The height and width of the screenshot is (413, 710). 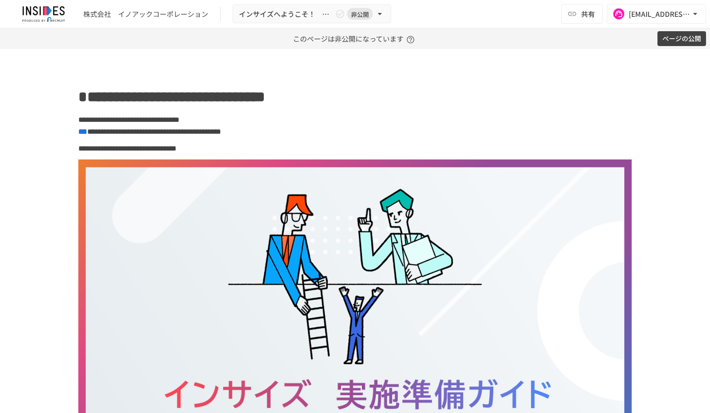 What do you see at coordinates (355, 39) in the screenshot?
I see `p: このページは非公開になっています` at bounding box center [355, 39].